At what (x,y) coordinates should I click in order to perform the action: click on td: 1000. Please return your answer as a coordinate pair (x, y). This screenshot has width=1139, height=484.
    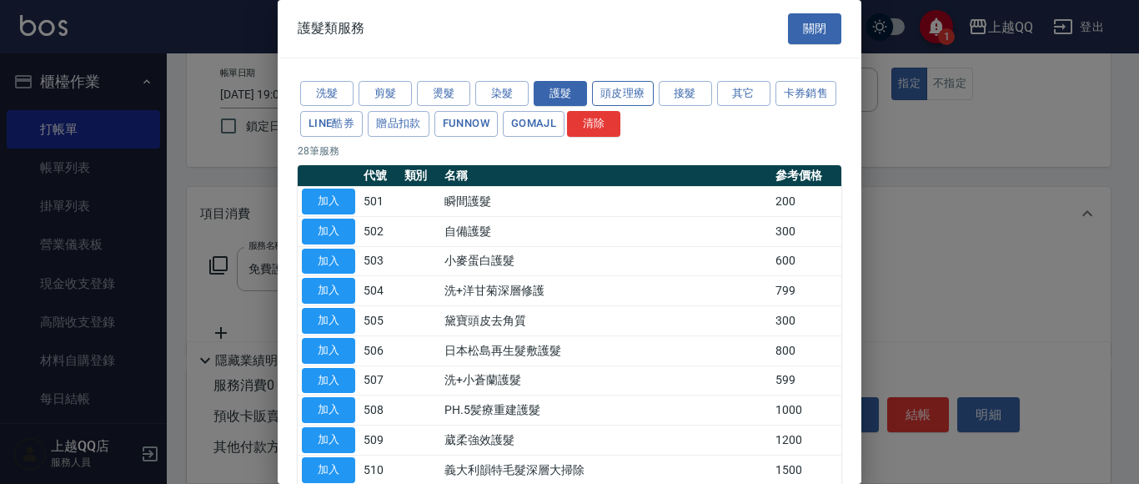
    Looking at the image, I should click on (806, 410).